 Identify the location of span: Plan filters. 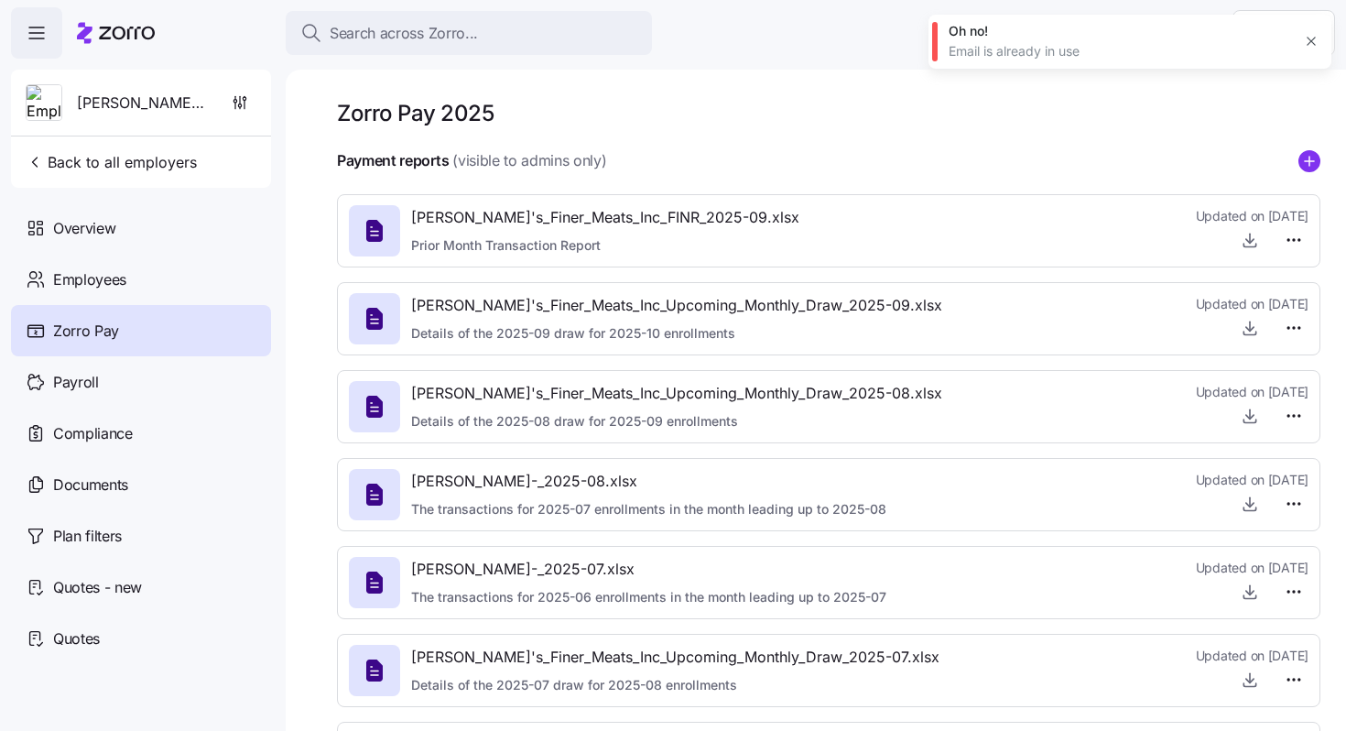
(87, 536).